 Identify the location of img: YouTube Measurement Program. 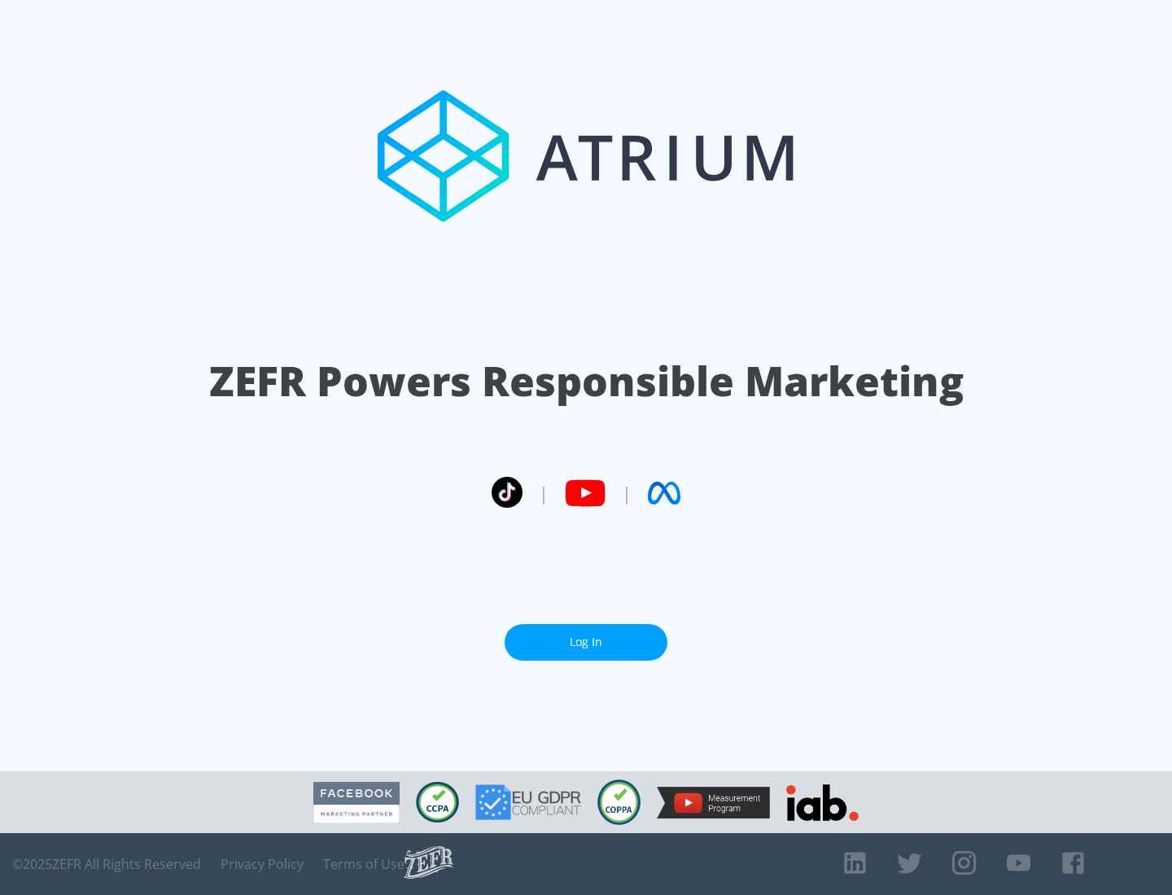
(713, 802).